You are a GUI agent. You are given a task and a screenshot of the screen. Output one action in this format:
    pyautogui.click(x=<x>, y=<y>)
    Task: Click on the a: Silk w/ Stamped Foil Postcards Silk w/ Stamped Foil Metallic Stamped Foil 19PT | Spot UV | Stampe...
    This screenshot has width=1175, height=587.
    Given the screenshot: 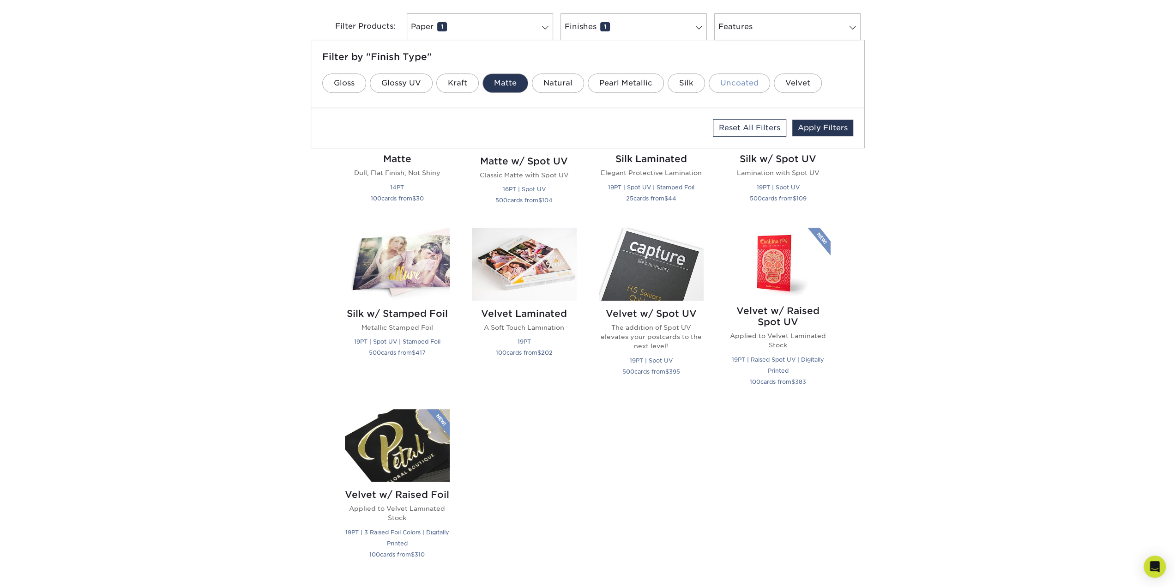 What is the action you would take?
    pyautogui.click(x=397, y=313)
    